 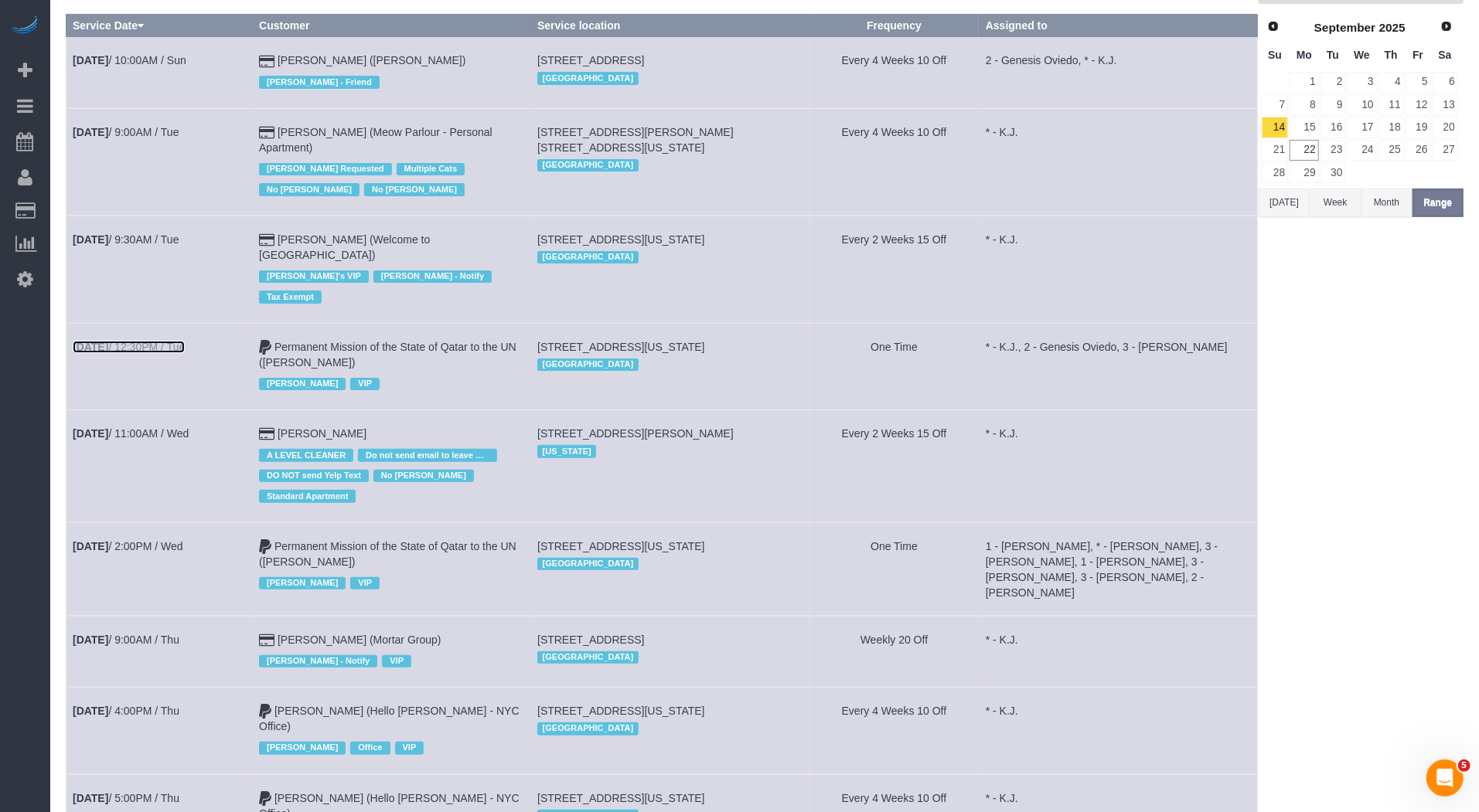 What do you see at coordinates (1303, 172) in the screenshot?
I see `a: 29` at bounding box center [1303, 172].